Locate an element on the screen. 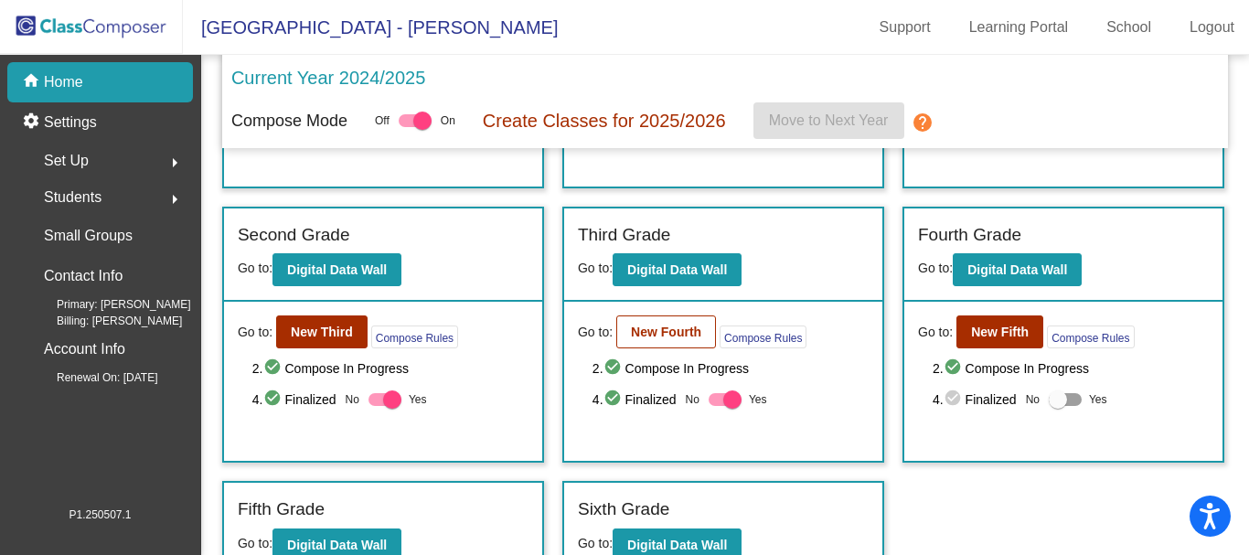 The width and height of the screenshot is (1249, 555). p: Account Info is located at coordinates (84, 349).